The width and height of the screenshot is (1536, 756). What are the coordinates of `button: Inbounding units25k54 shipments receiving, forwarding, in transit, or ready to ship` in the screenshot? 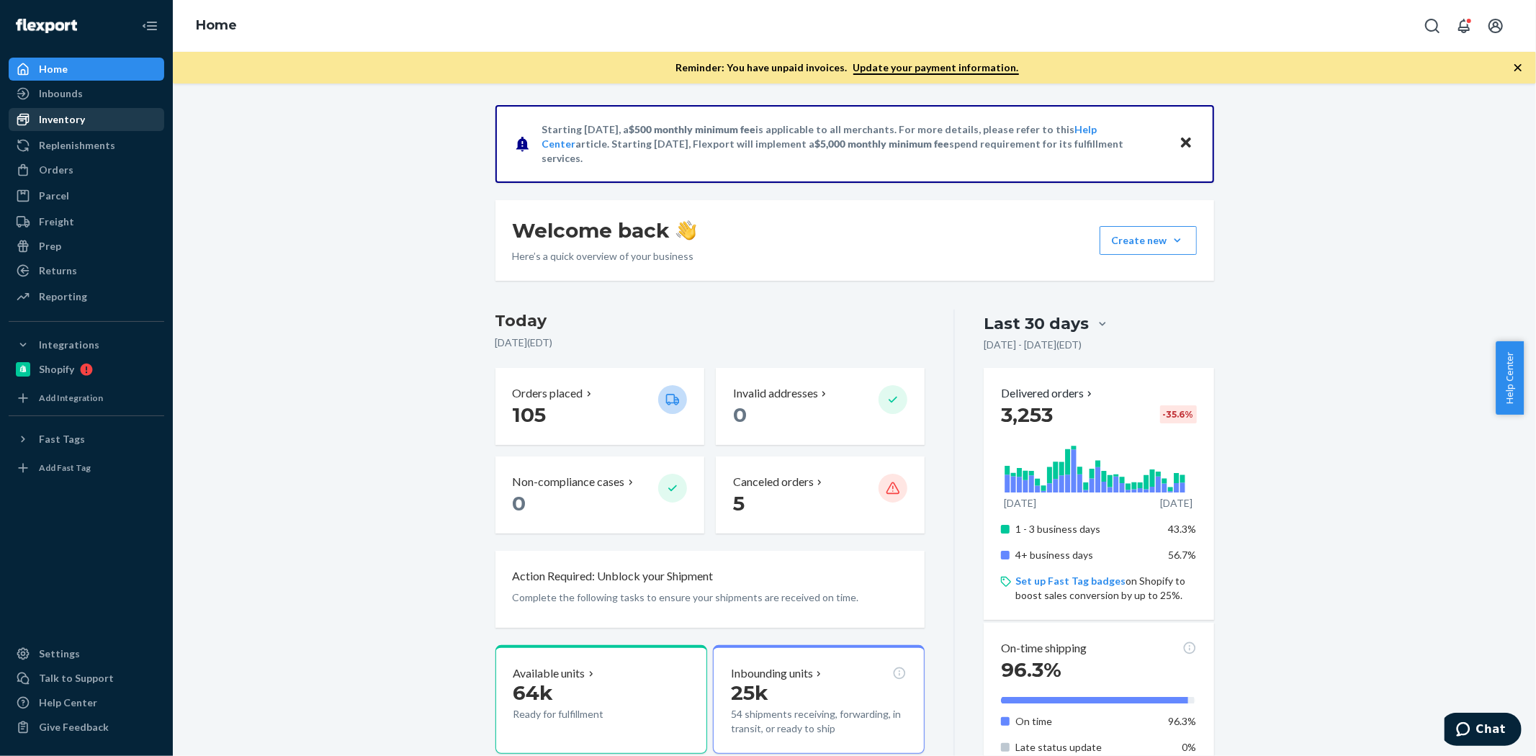 It's located at (819, 700).